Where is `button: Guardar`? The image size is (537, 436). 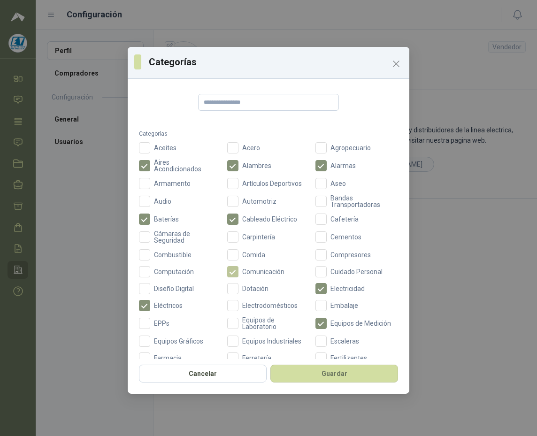 button: Guardar is located at coordinates (334, 374).